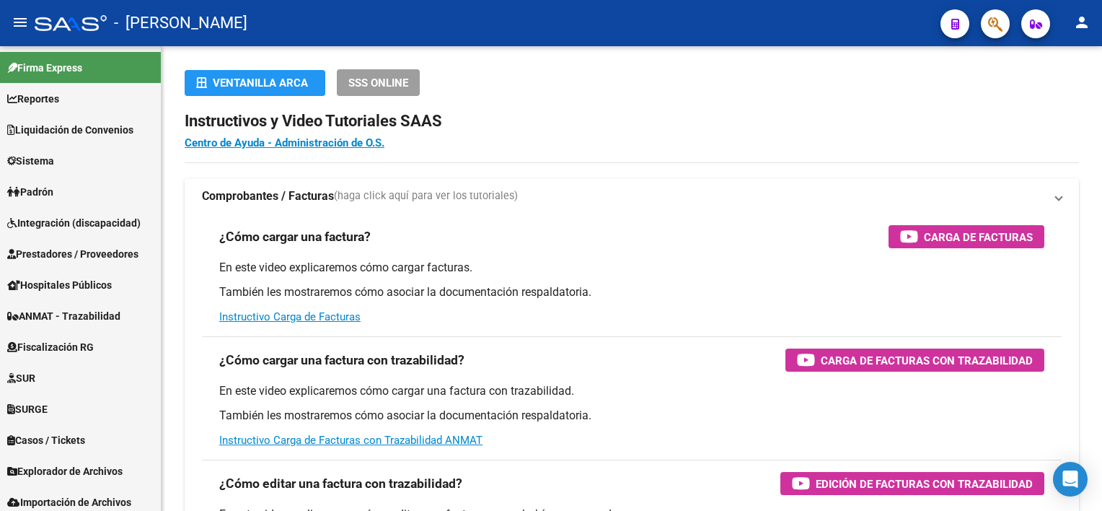 This screenshot has width=1102, height=511. I want to click on mat-expansion-panel-header: Comprobantes / Facturas(haga click aquí para ver los tutoriales), so click(632, 196).